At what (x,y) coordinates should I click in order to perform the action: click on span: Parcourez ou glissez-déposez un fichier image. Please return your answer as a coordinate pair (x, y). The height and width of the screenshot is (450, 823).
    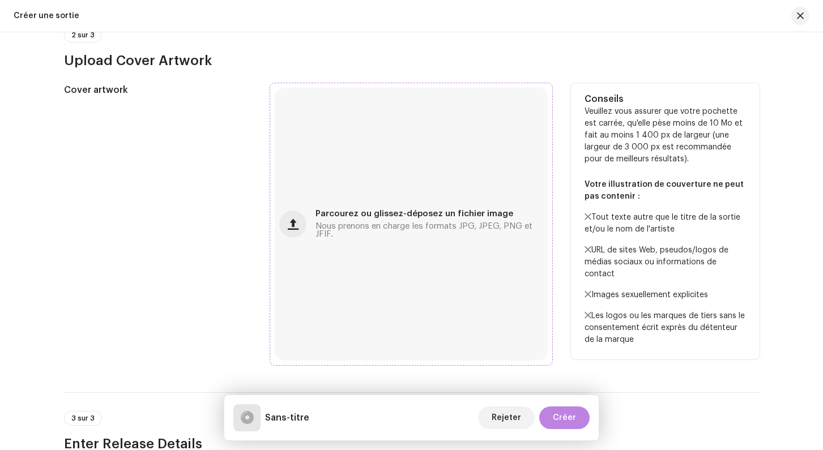
    Looking at the image, I should click on (414, 214).